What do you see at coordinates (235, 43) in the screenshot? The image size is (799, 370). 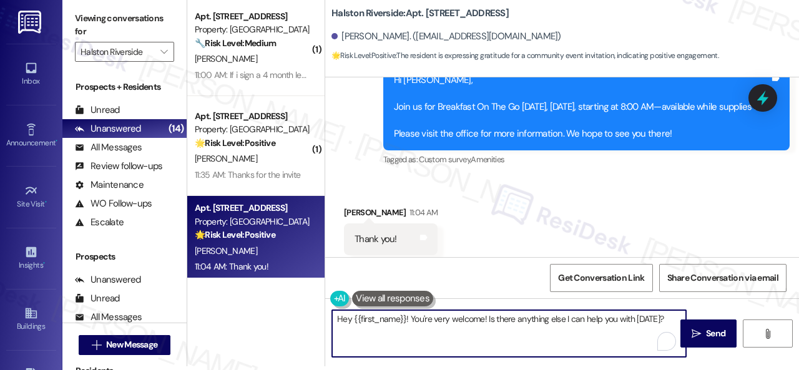 I see `strong: 🔧 Risk Level: Medium` at bounding box center [235, 43].